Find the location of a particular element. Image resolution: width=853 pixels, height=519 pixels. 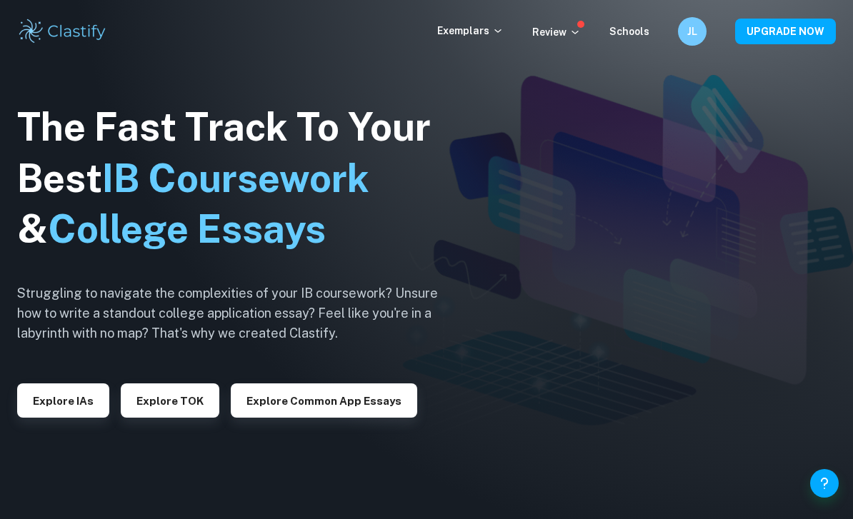

a: Explore TOK is located at coordinates (170, 400).